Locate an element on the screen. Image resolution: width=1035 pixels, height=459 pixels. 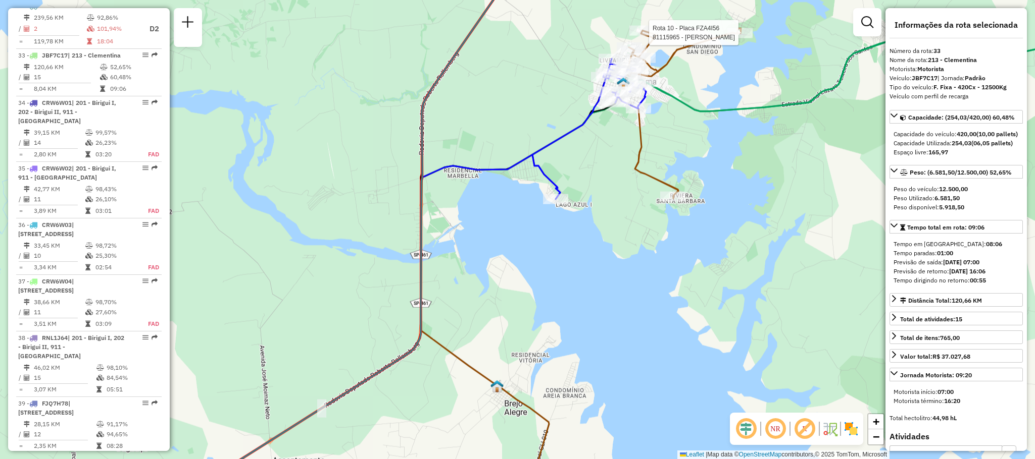
td: 8,04 KM is located at coordinates (66, 89).